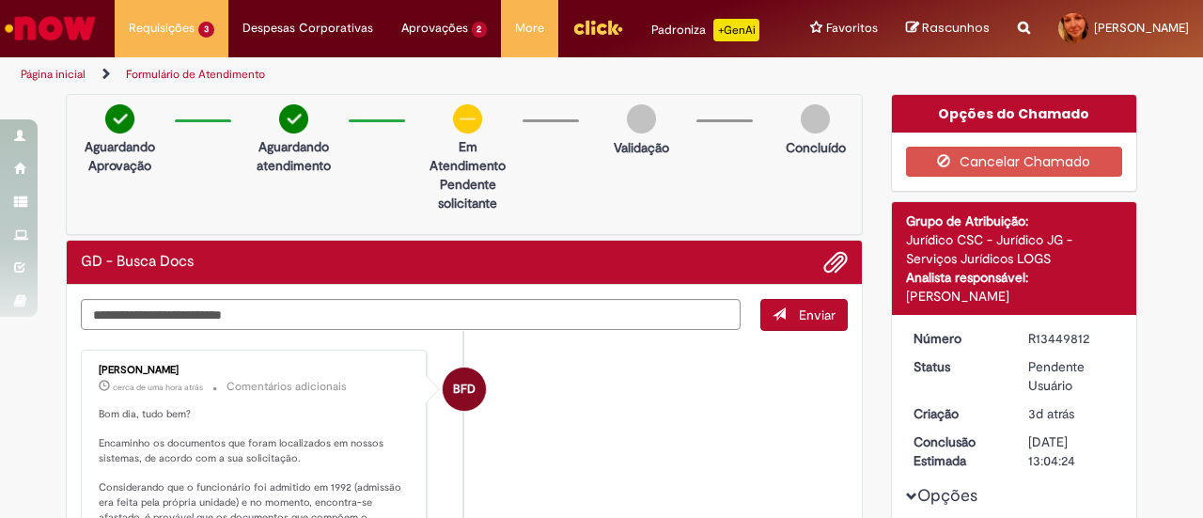  What do you see at coordinates (957, 413) in the screenshot?
I see `dt: Criação` at bounding box center [957, 413].